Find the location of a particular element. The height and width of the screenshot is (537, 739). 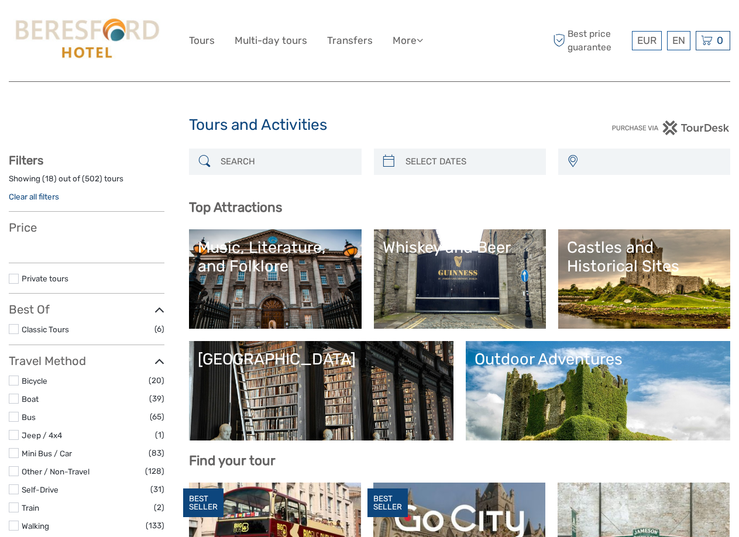

strong: Filters is located at coordinates (26, 160).